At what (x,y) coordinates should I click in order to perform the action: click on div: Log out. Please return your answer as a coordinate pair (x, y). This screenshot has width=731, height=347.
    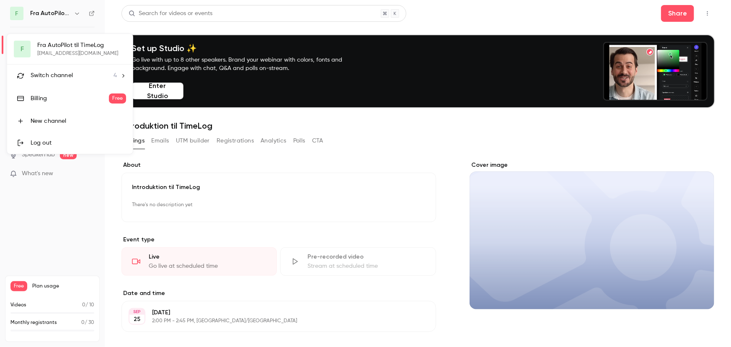
    Looking at the image, I should click on (78, 143).